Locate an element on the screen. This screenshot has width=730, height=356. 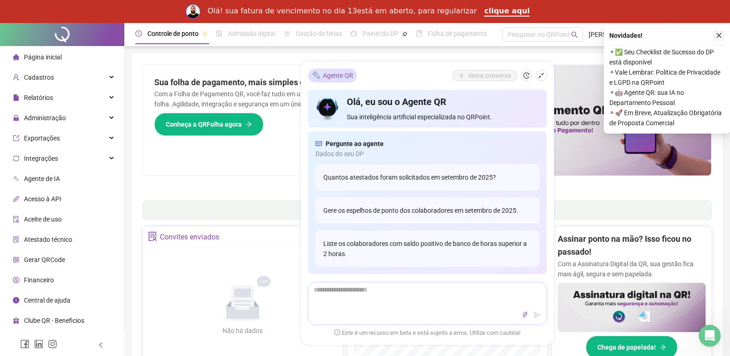
span: file is located at coordinates (16, 98).